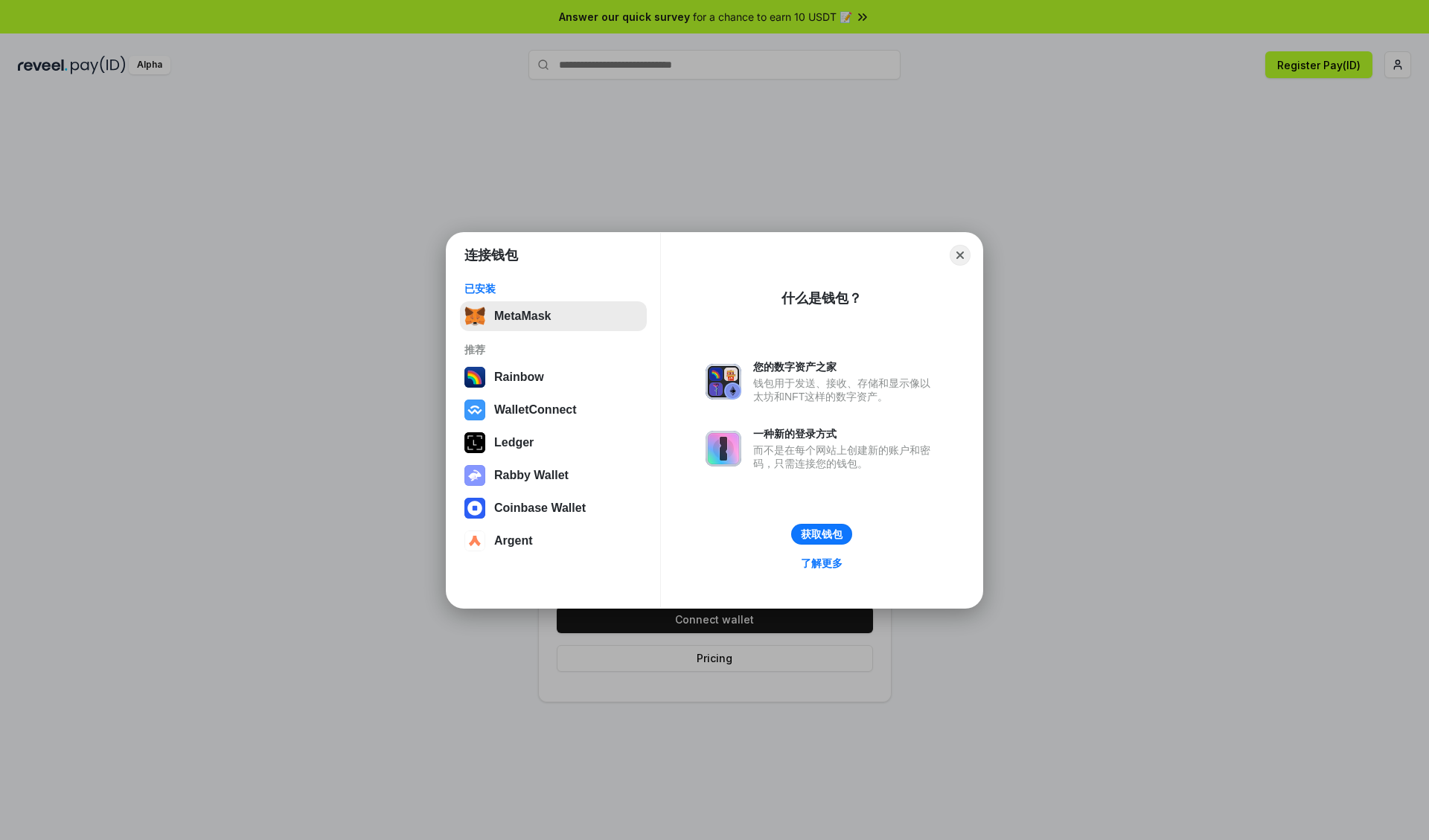 Image resolution: width=1429 pixels, height=840 pixels. What do you see at coordinates (845, 433) in the screenshot?
I see `div: 一种新的登录方式` at bounding box center [845, 433].